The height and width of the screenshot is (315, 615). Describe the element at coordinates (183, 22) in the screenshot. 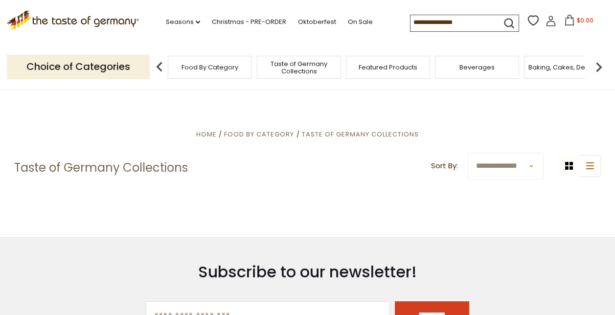

I see `a: Seasons` at that location.